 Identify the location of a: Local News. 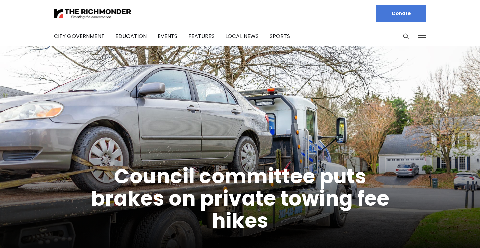
(242, 36).